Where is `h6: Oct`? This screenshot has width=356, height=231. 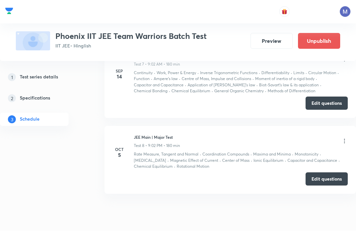
h6: Oct is located at coordinates (119, 149).